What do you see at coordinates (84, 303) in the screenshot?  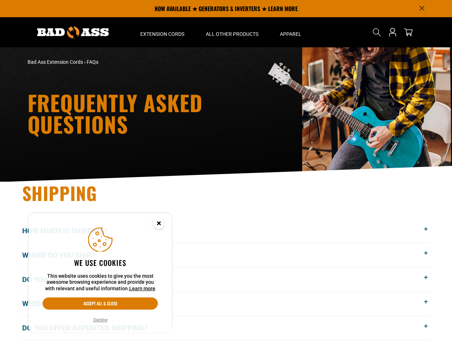 I see `span: When will my order get here?` at bounding box center [84, 303].